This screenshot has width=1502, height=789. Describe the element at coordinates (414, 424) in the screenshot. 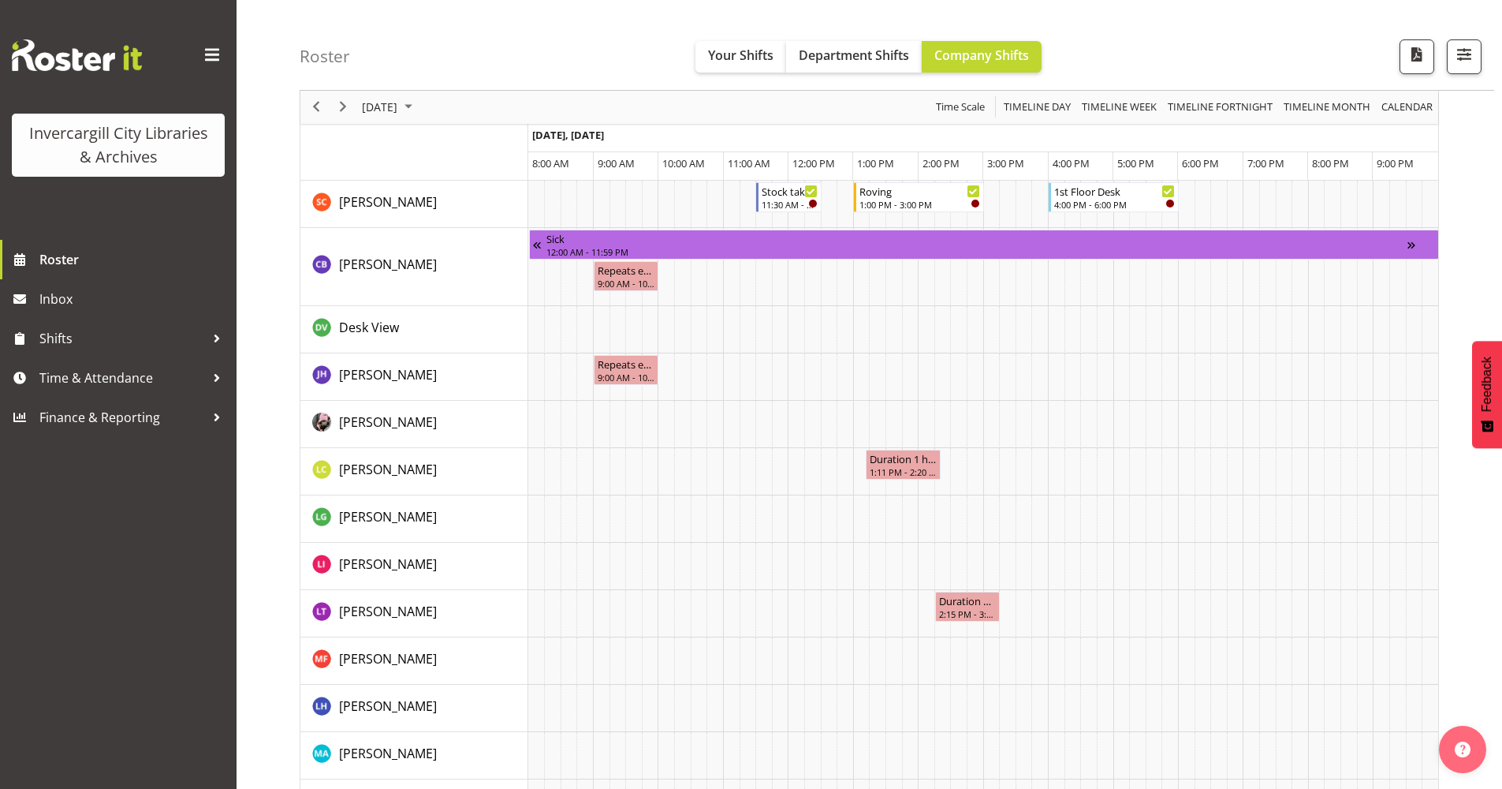

I see `td: Keyu Chen resource` at that location.